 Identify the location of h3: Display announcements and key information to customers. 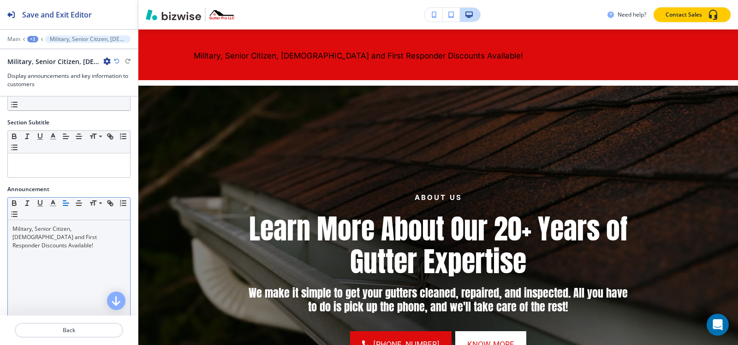
(69, 80).